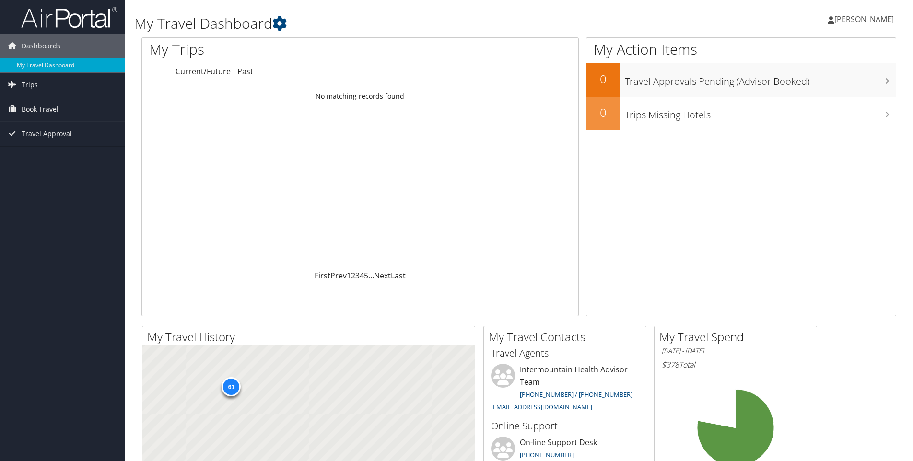  I want to click on a: 1, so click(349, 276).